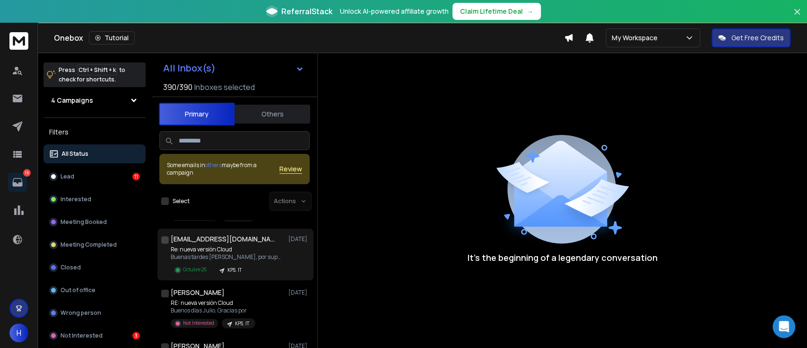  What do you see at coordinates (181, 201) in the screenshot?
I see `label: Select` at bounding box center [181, 201].